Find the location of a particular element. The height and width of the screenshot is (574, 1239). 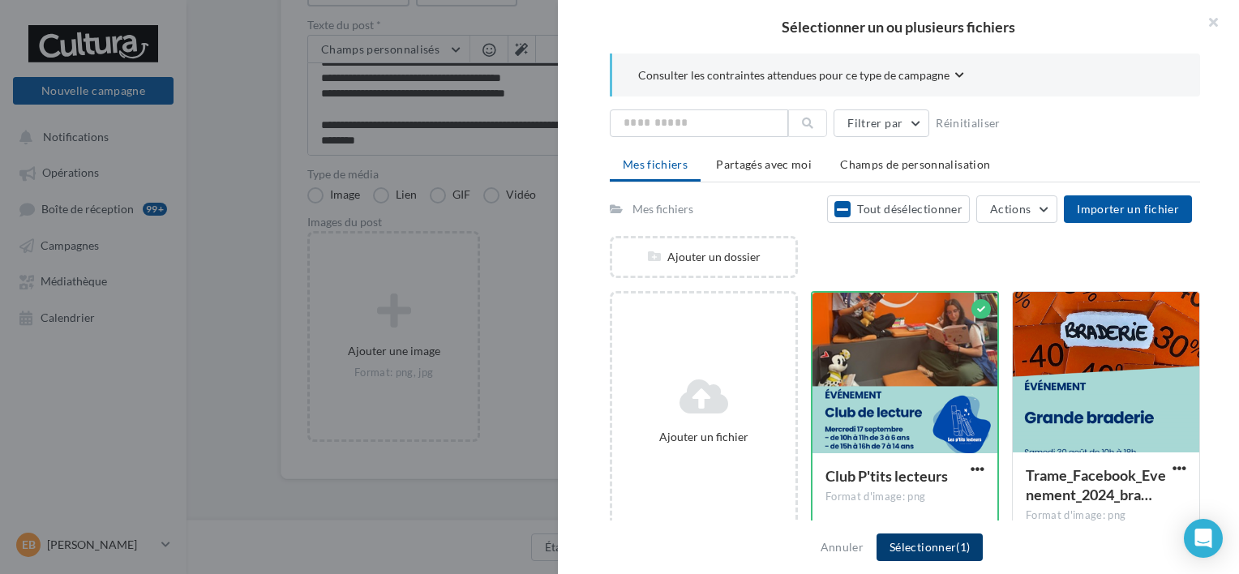

span: Champs de personnalisation is located at coordinates (915, 164).